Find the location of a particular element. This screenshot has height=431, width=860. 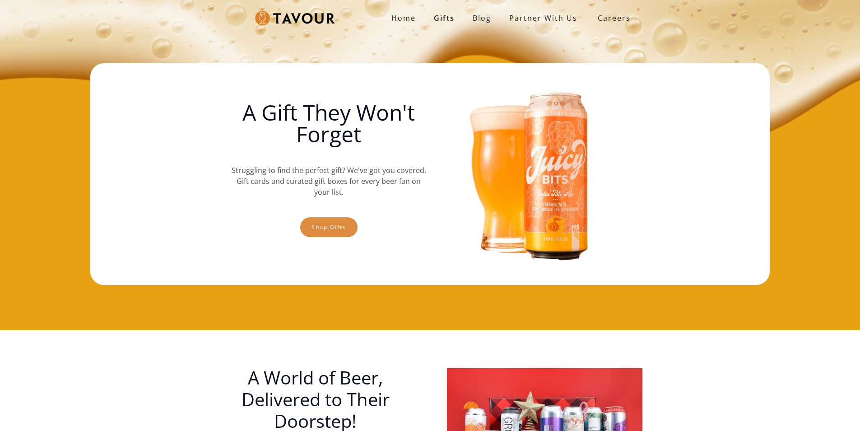

p: Struggling to find the perfect gift? We've got you covered. Gift cards and curated gift boxes for... is located at coordinates (329, 181).